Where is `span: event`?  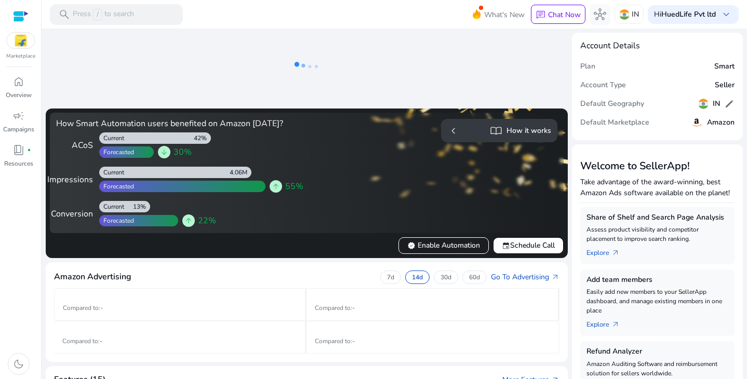 span: event is located at coordinates (506, 246).